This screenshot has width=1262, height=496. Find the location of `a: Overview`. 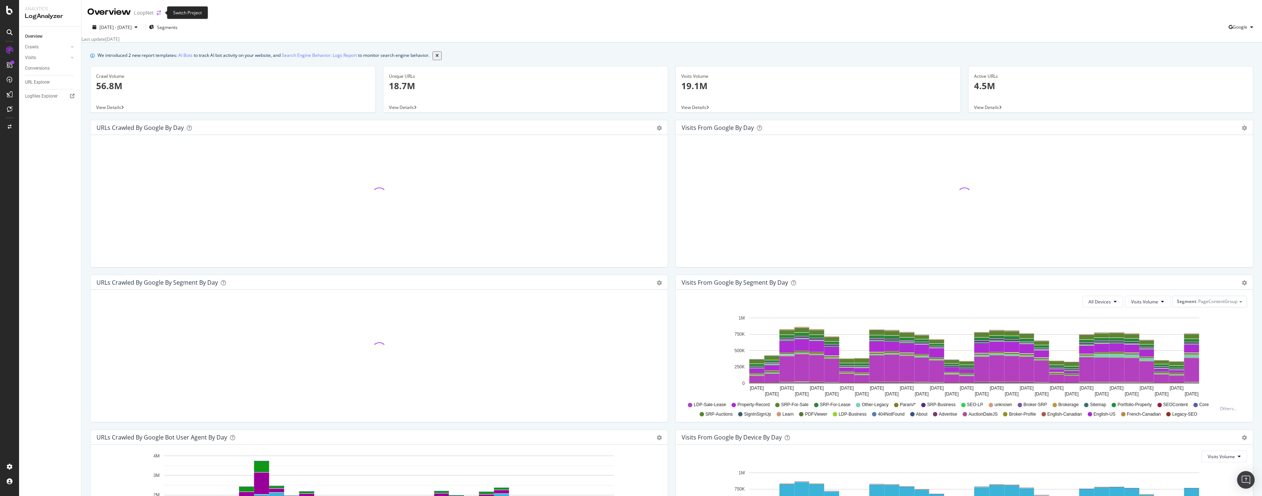

a: Overview is located at coordinates (50, 36).